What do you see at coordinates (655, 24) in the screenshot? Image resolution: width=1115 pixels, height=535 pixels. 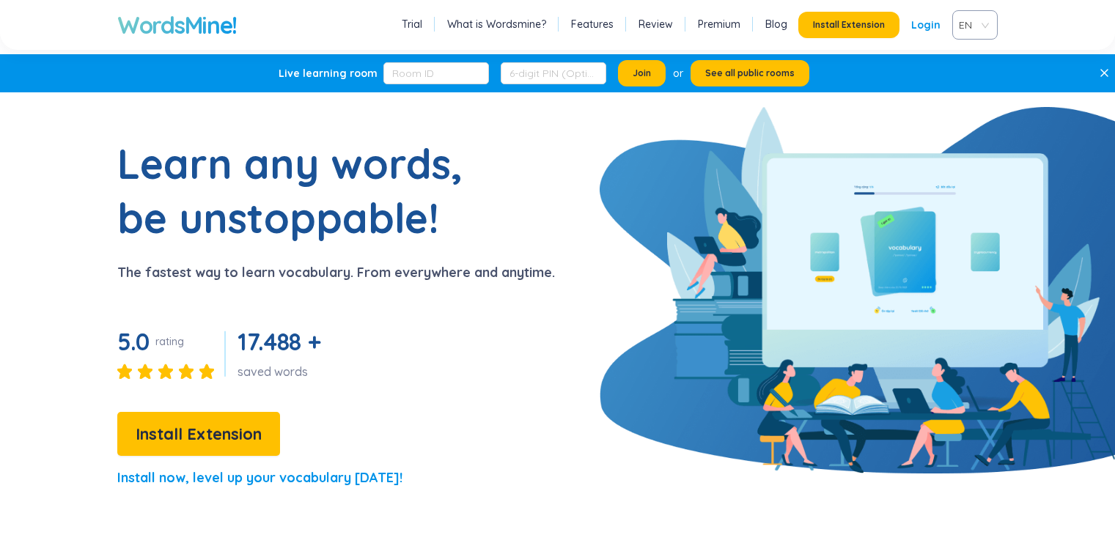 I see `a: Review` at bounding box center [655, 24].